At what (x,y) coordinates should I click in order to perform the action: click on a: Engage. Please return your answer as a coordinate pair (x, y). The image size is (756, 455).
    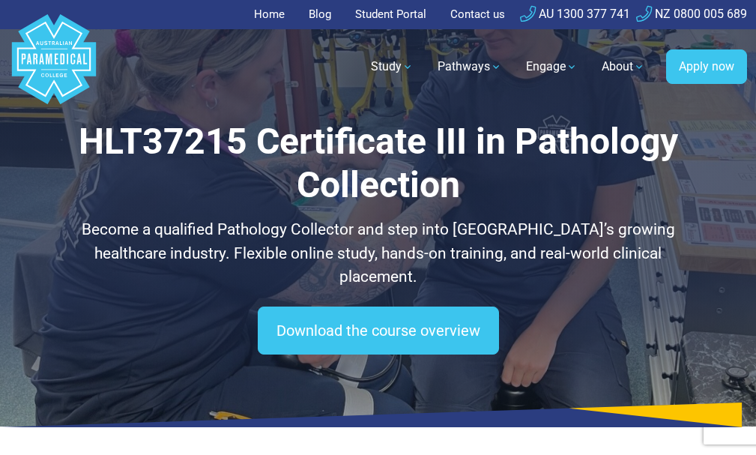
    Looking at the image, I should click on (551, 67).